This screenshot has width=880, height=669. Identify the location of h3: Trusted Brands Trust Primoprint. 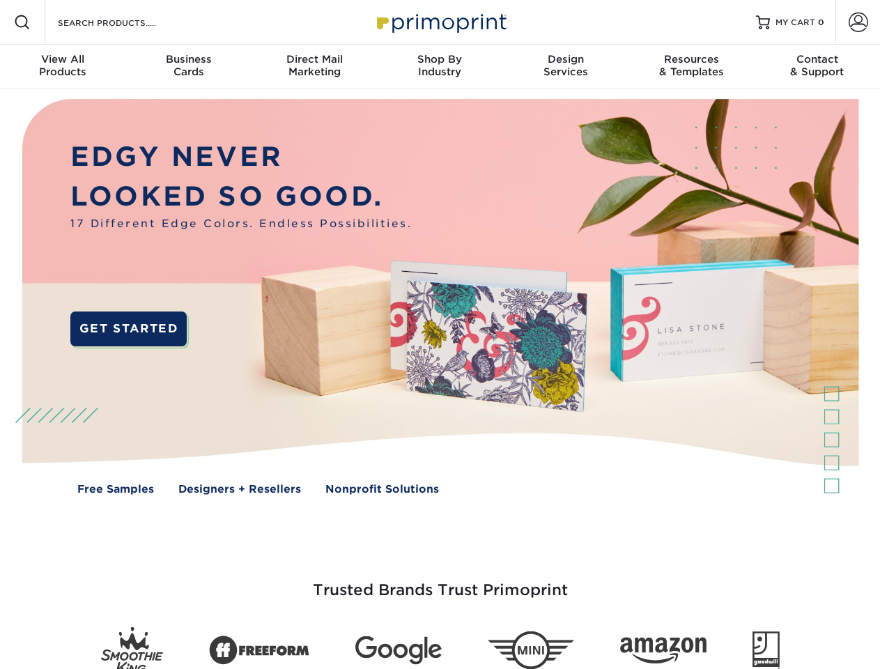
(440, 582).